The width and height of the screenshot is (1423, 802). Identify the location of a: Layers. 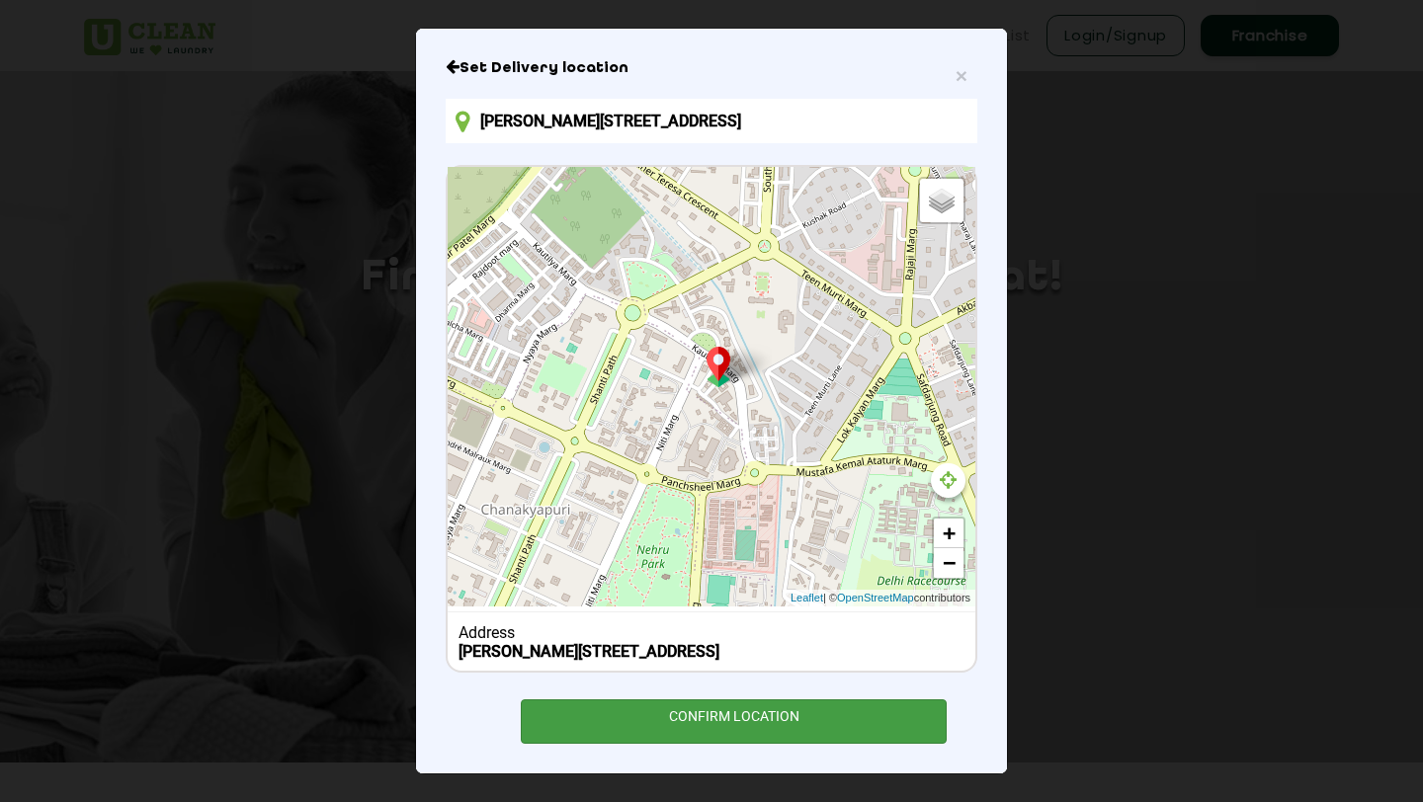
(942, 201).